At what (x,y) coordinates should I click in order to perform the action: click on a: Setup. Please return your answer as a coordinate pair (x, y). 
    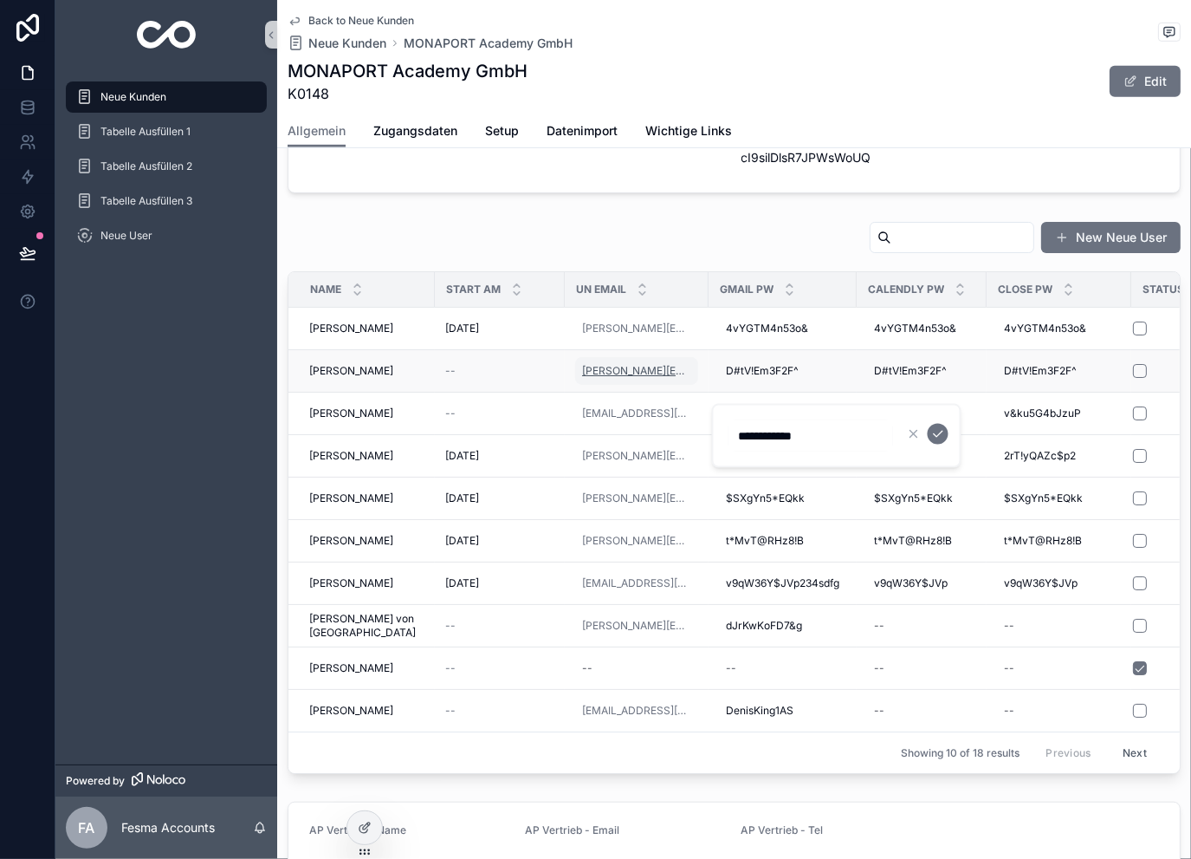
    Looking at the image, I should click on (502, 133).